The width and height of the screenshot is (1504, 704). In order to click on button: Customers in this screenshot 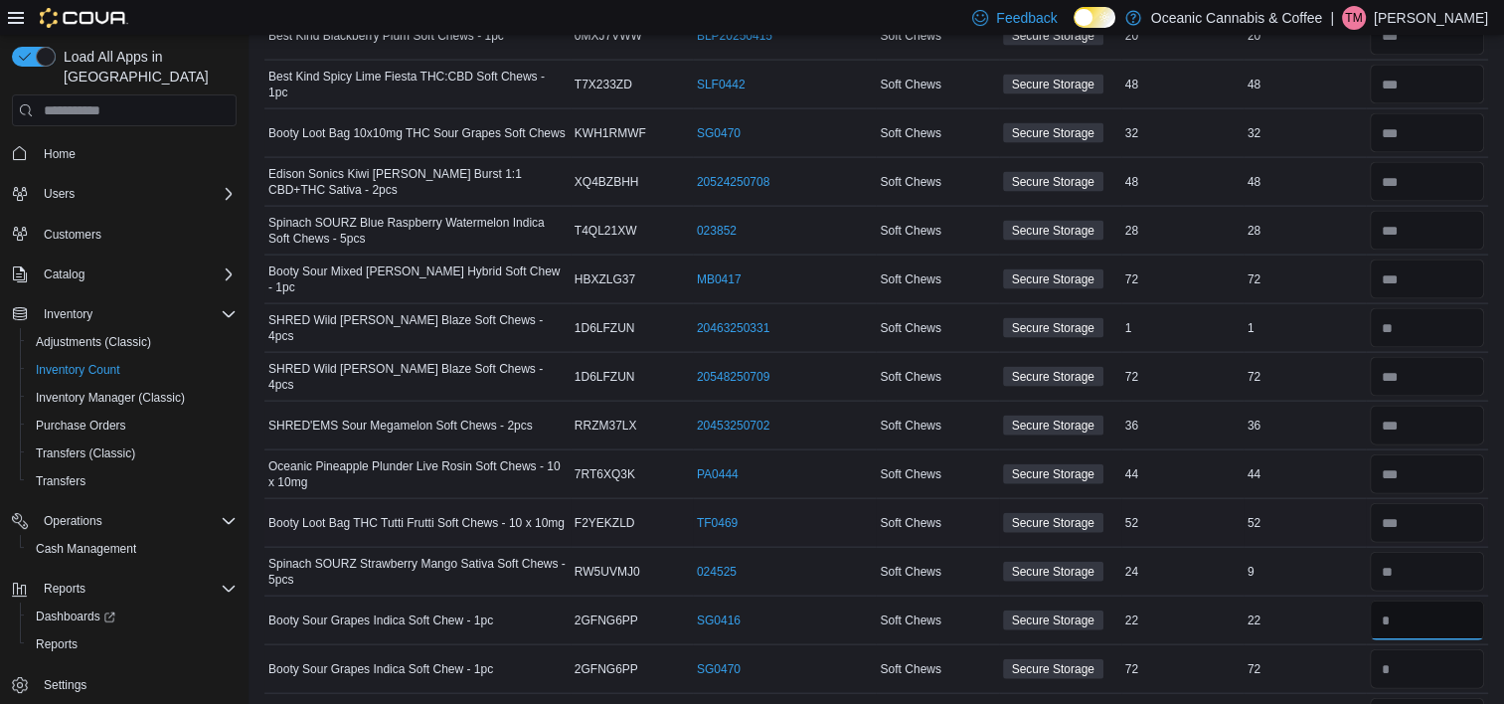, I will do `click(124, 234)`.